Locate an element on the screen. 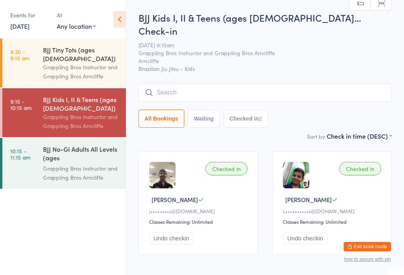 The width and height of the screenshot is (404, 275). div: Any location is located at coordinates (76, 26).